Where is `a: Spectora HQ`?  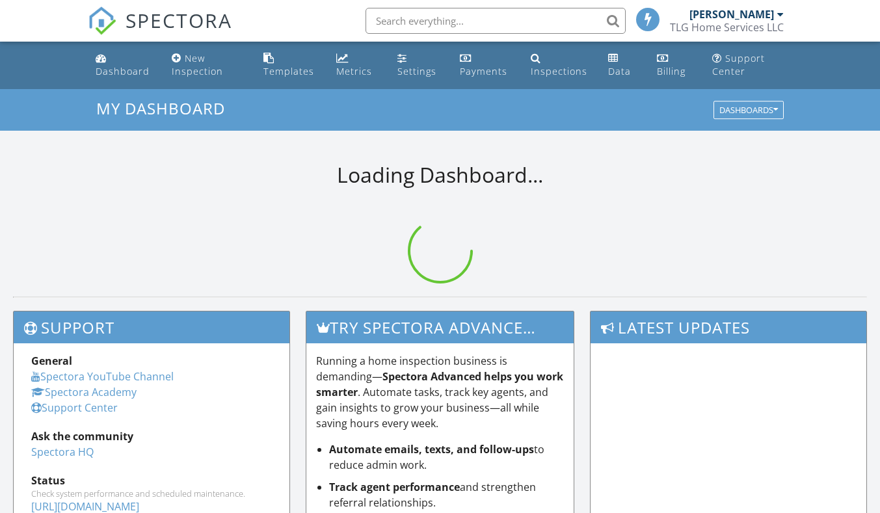
a: Spectora HQ is located at coordinates (62, 452).